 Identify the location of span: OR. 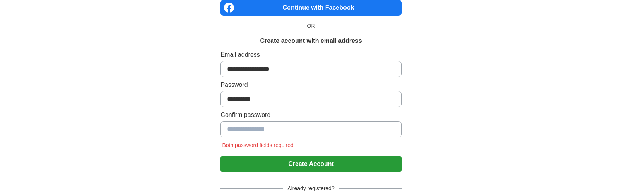
(311, 26).